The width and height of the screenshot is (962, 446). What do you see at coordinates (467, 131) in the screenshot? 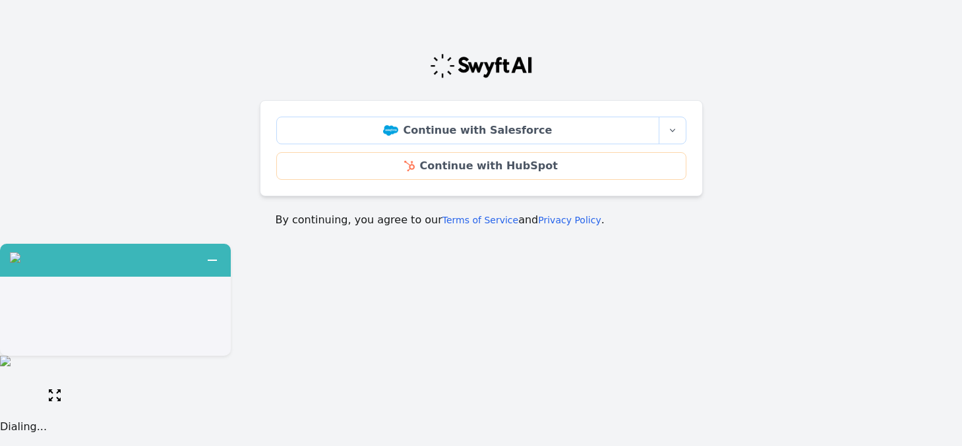
I see `a: Continue with Salesforce` at bounding box center [467, 131].